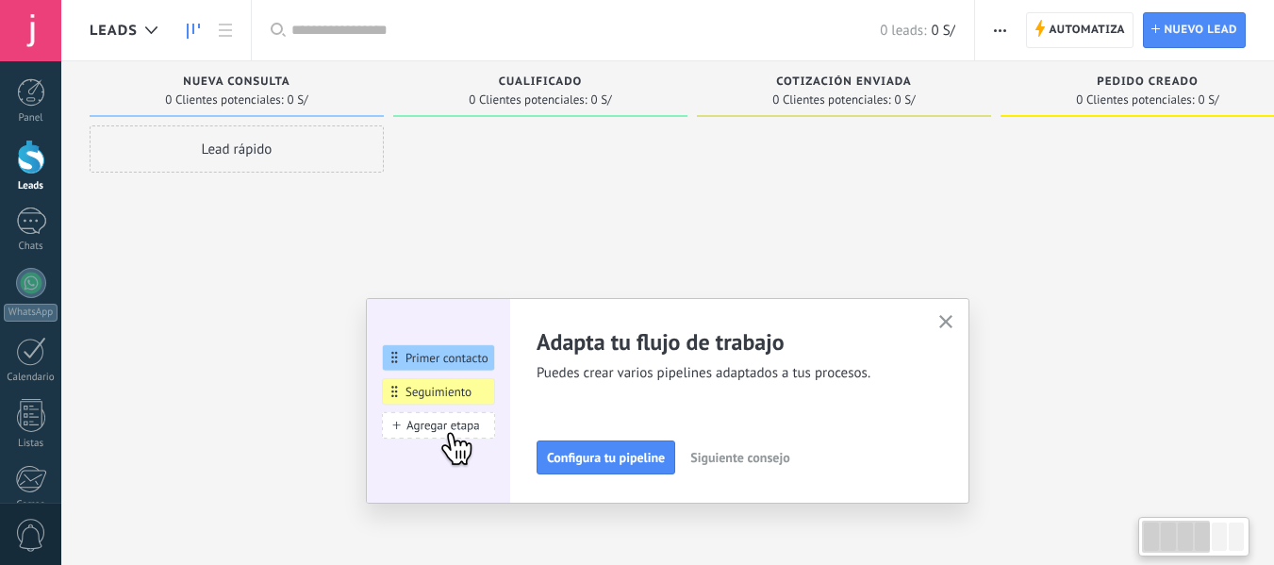  I want to click on button: Siguiente consejo, so click(739, 457).